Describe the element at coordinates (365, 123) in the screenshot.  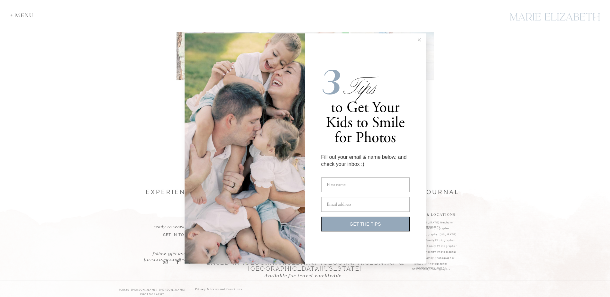
I see `span: to Get Your Kids to Smile for Photos` at that location.